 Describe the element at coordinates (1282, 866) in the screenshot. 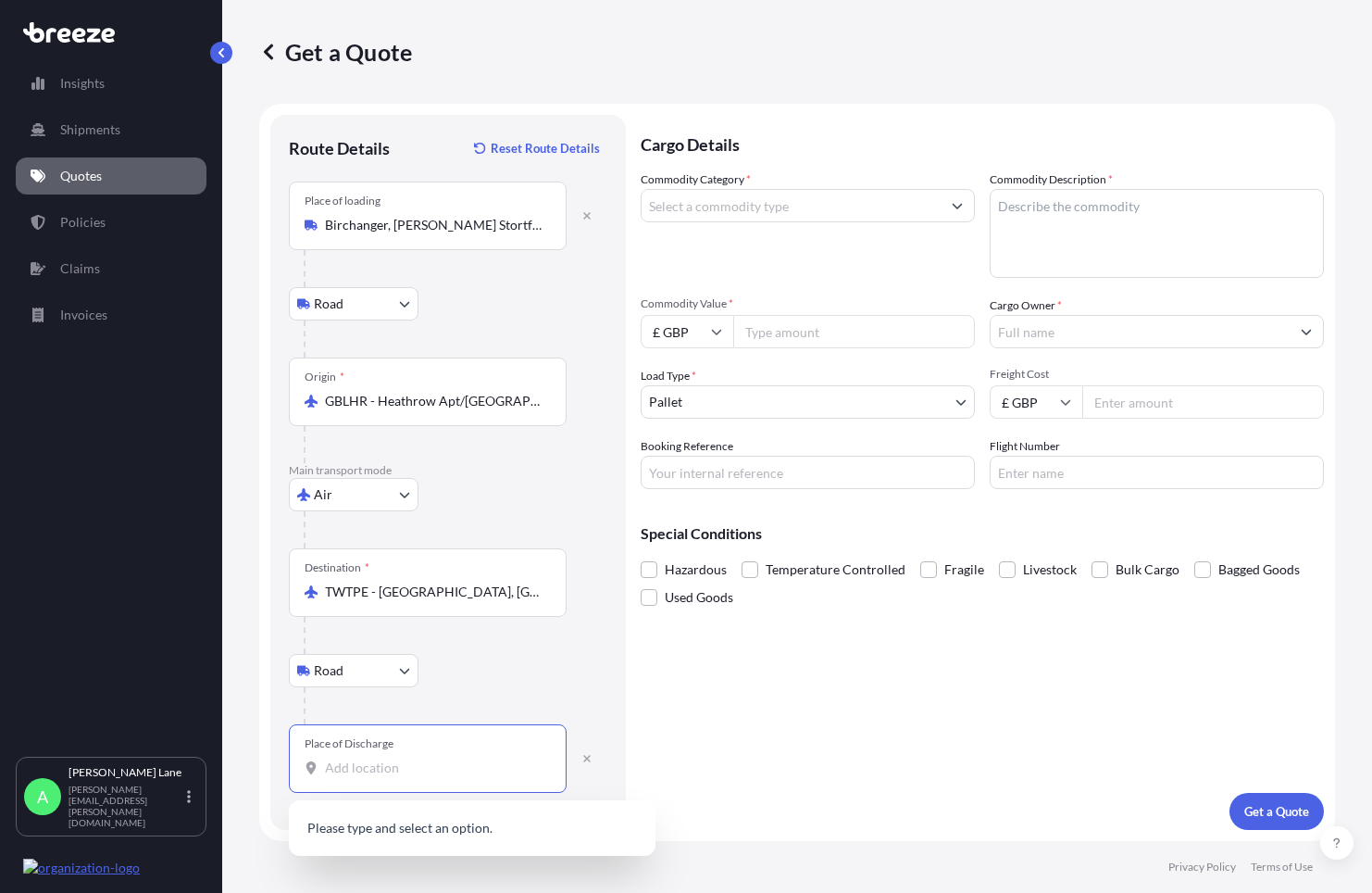

I see `p: Terms of Use` at that location.